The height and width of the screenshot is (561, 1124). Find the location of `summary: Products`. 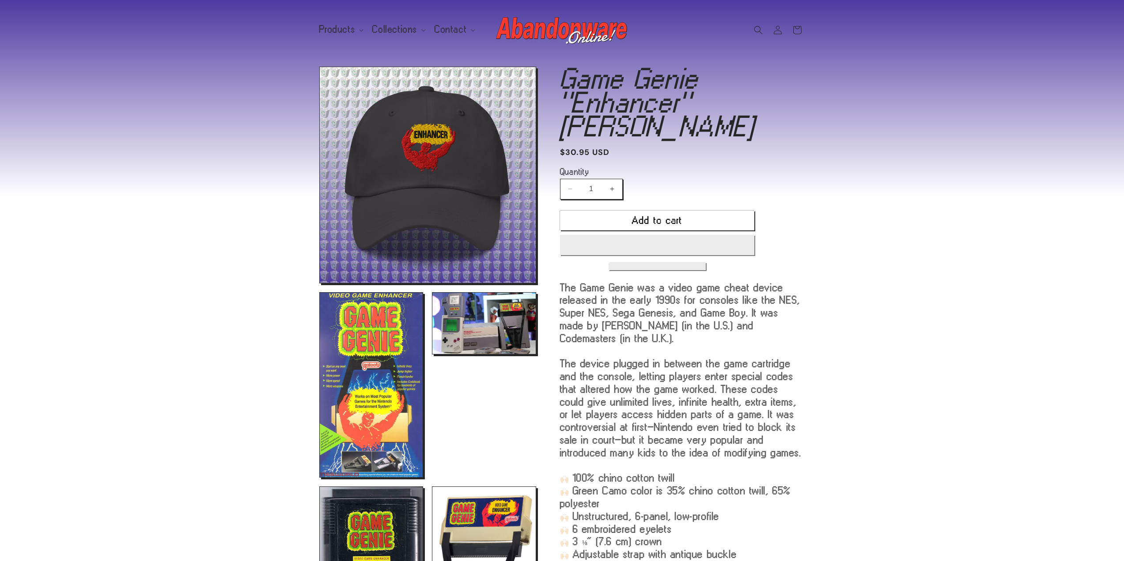

summary: Products is located at coordinates (340, 30).